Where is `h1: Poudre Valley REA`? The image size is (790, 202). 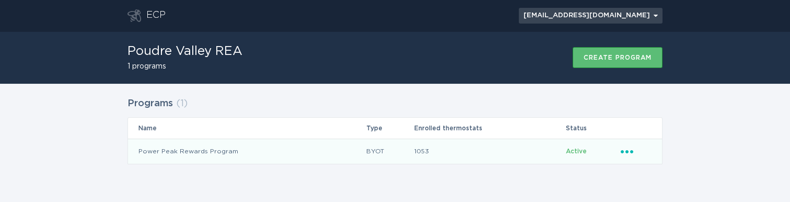 h1: Poudre Valley REA is located at coordinates (185, 51).